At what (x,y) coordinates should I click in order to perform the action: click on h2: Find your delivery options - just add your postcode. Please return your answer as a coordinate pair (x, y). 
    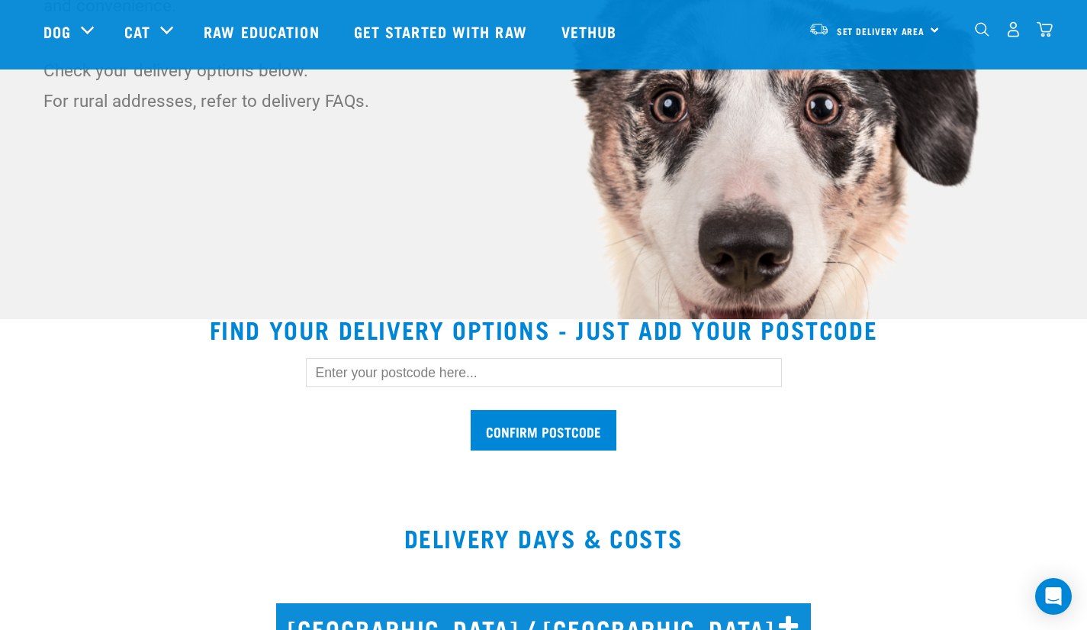
    Looking at the image, I should click on (543, 329).